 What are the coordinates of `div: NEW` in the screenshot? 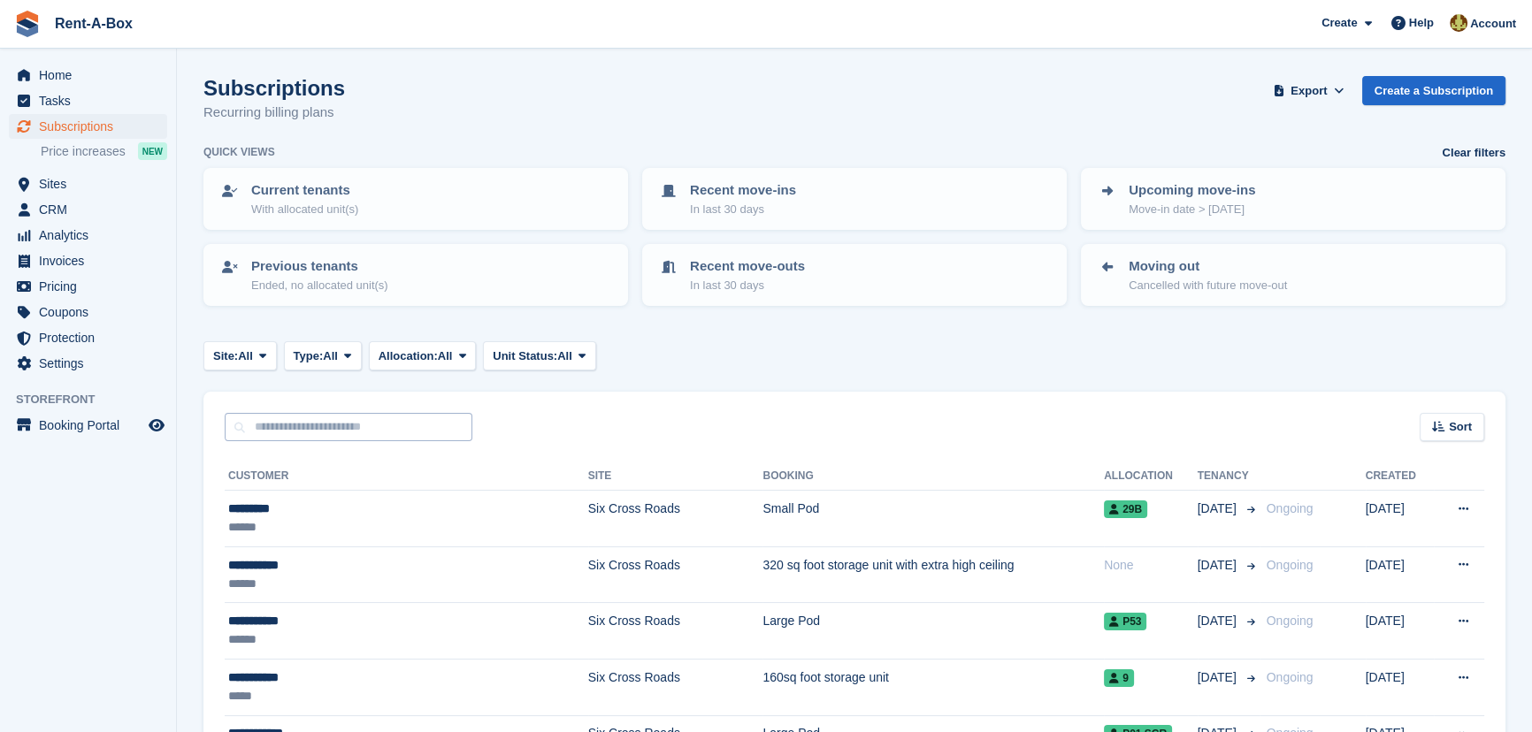 It's located at (152, 151).